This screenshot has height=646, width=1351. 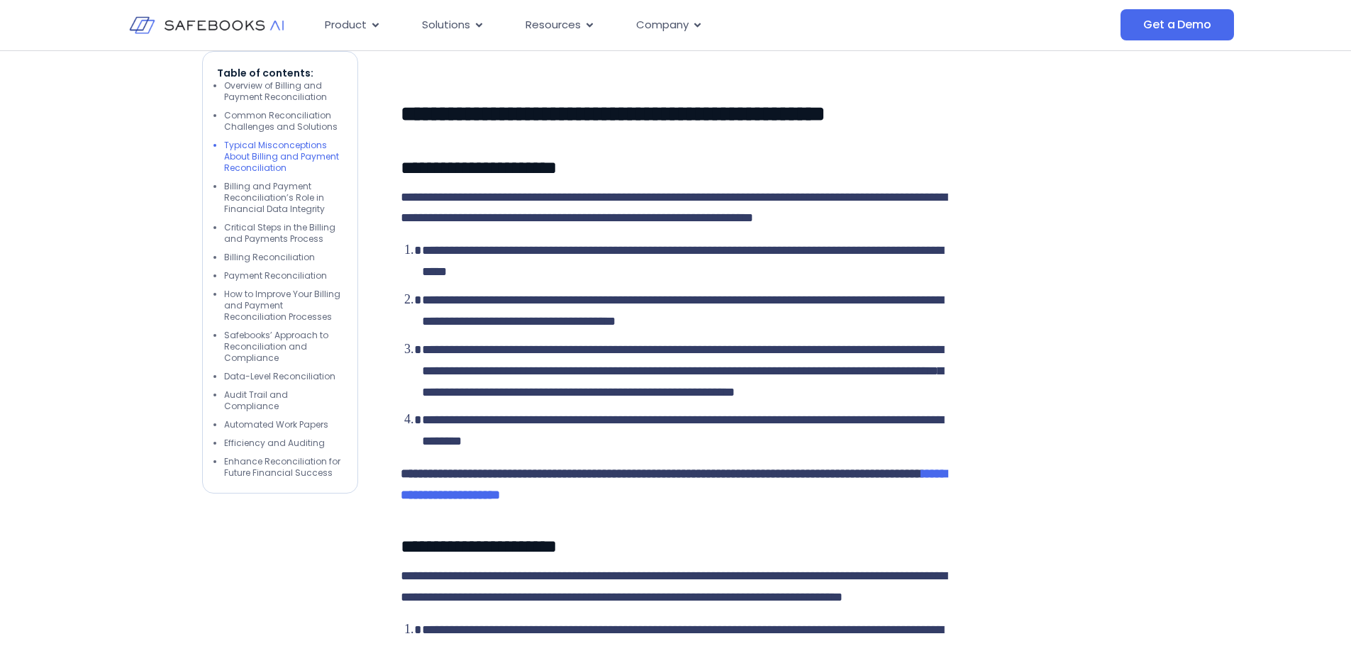 I want to click on li: Billing and Payment Reconciliation’s Role in Financial Data Integrity, so click(x=284, y=198).